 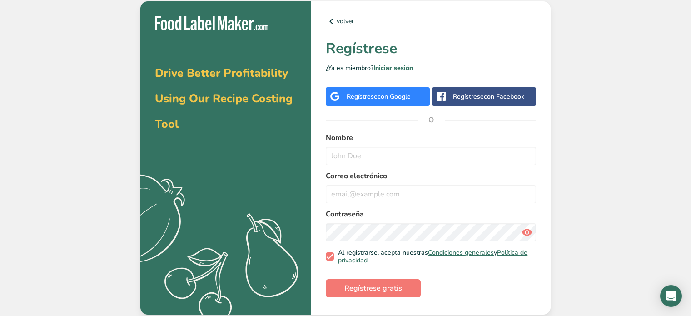 What do you see at coordinates (431, 138) in the screenshot?
I see `label: Nombre` at bounding box center [431, 138].